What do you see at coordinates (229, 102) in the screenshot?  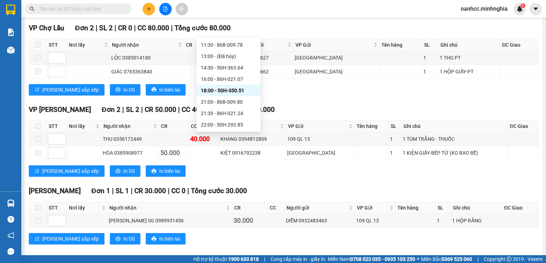 I see `div: 21:00 - 86B-009.80` at bounding box center [229, 102].